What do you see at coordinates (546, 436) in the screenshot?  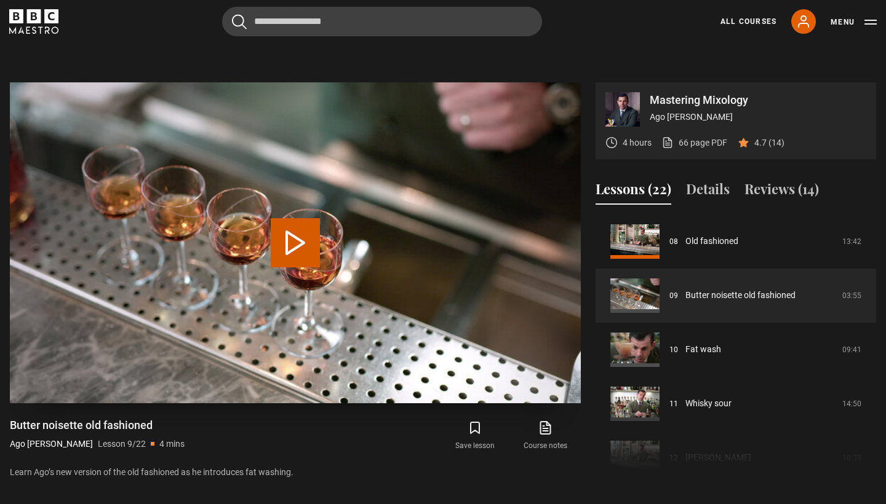 I see `a: Course notes` at bounding box center [546, 436].